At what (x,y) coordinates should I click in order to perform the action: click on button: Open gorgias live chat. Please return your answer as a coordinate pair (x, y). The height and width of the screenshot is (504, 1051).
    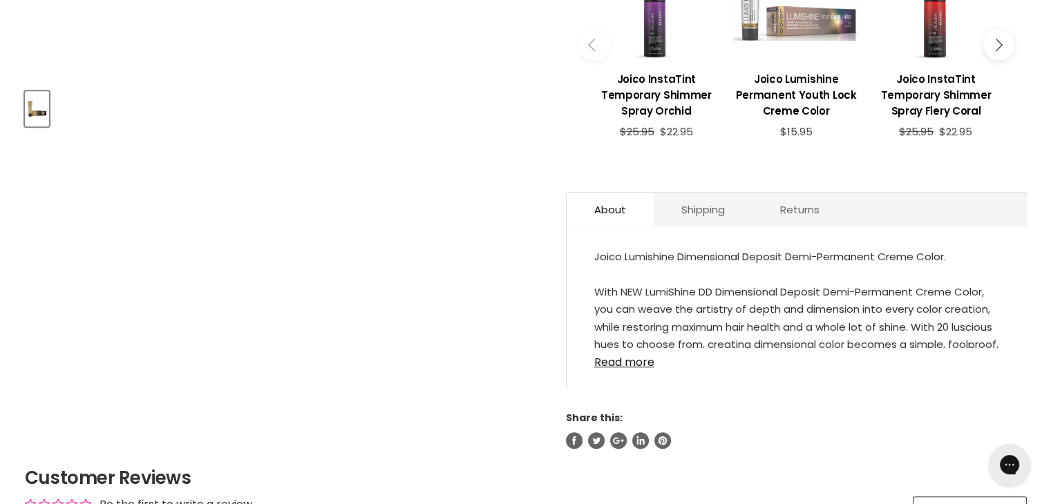
    Looking at the image, I should click on (28, 26).